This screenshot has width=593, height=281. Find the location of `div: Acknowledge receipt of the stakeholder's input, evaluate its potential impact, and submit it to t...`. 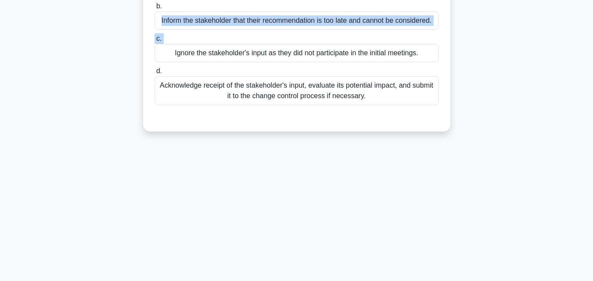

div: Acknowledge receipt of the stakeholder's input, evaluate its potential impact, and submit it to t... is located at coordinates (297, 91).